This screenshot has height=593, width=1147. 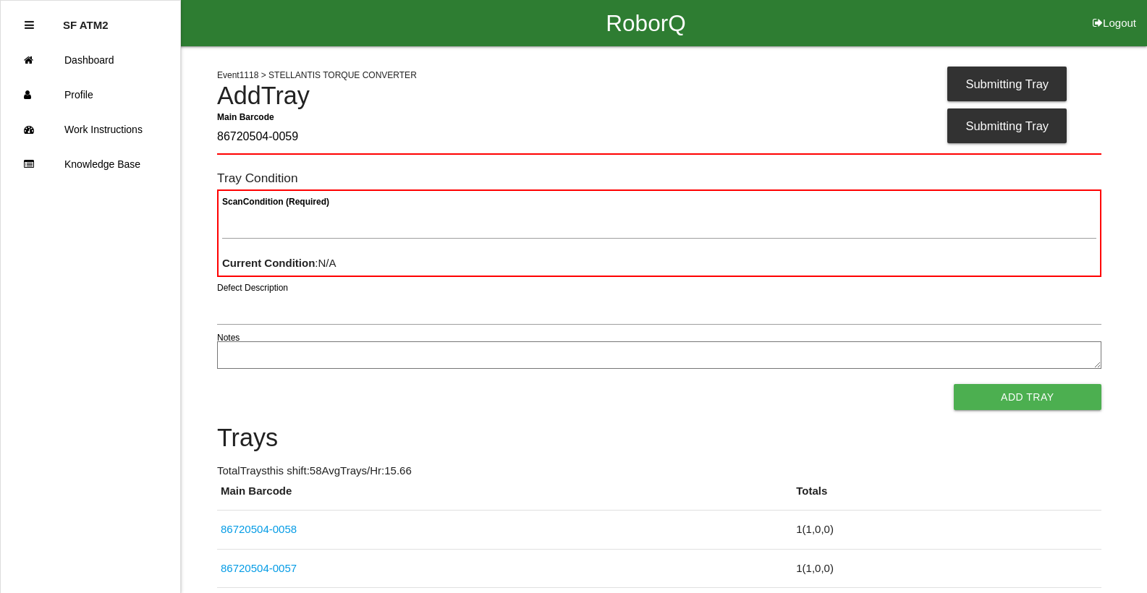 I want to click on b: Scan Condition (Required), so click(x=276, y=202).